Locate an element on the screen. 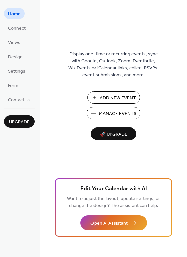  span: Form is located at coordinates (13, 86).